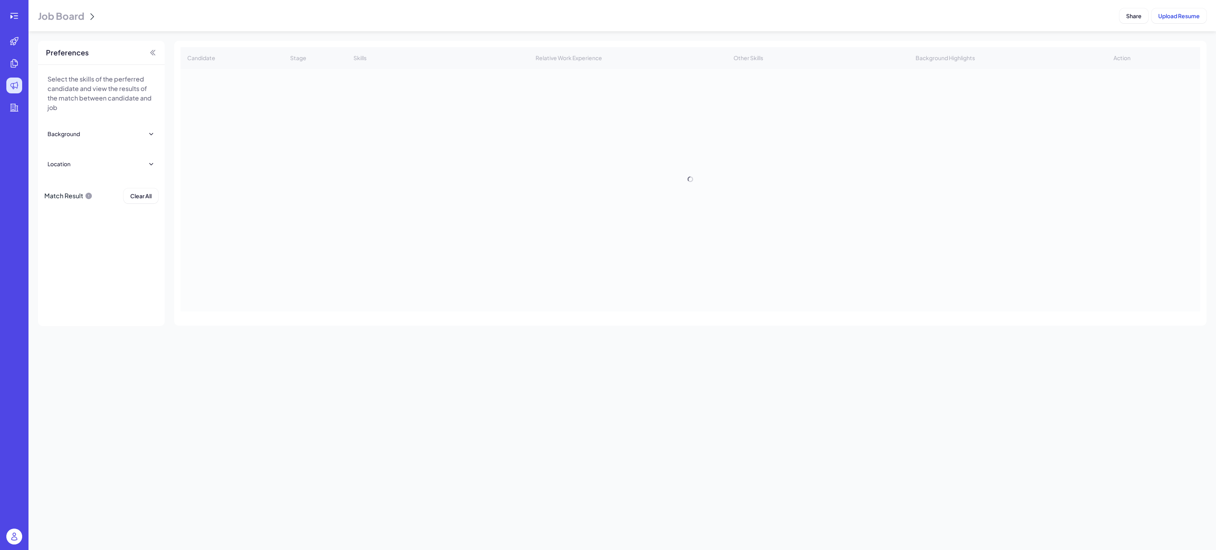 The width and height of the screenshot is (1216, 550). Describe the element at coordinates (1134, 16) in the screenshot. I see `button: Share` at that location.